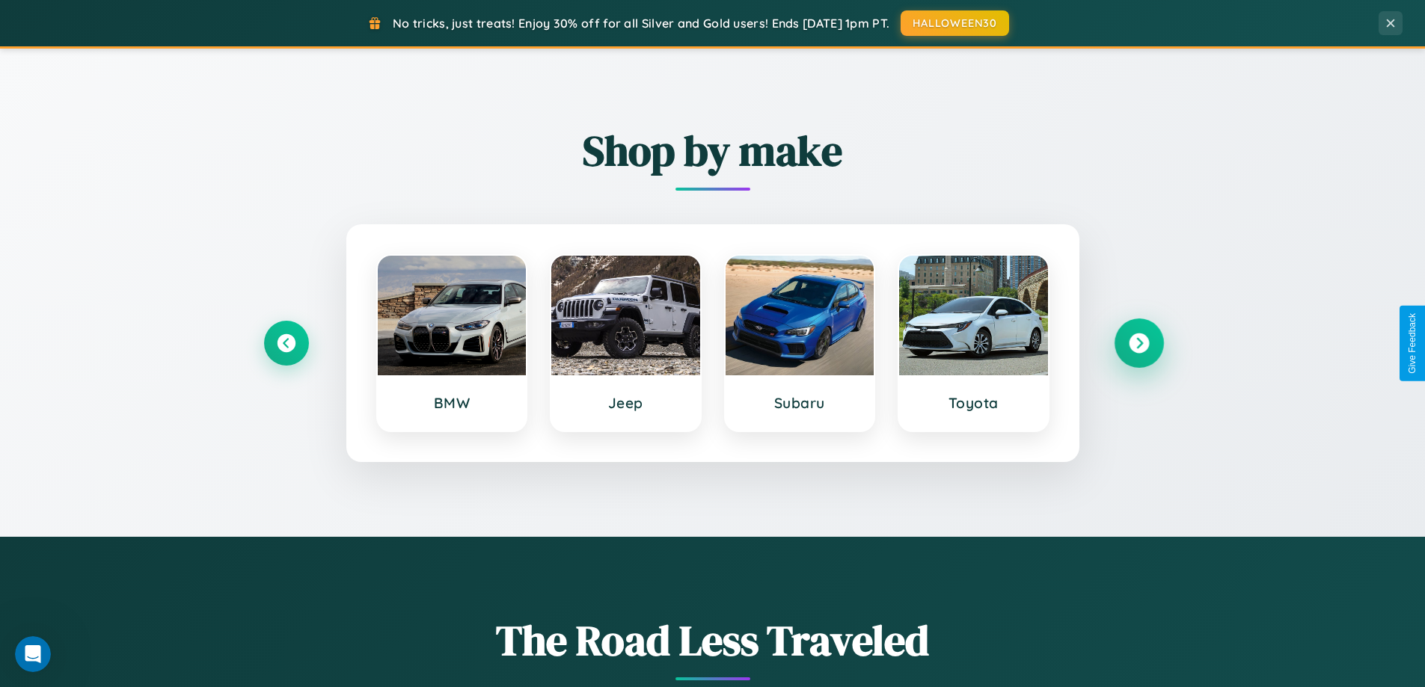 Image resolution: width=1425 pixels, height=687 pixels. Describe the element at coordinates (713, 640) in the screenshot. I see `h1: The Road Less Traveled` at that location.